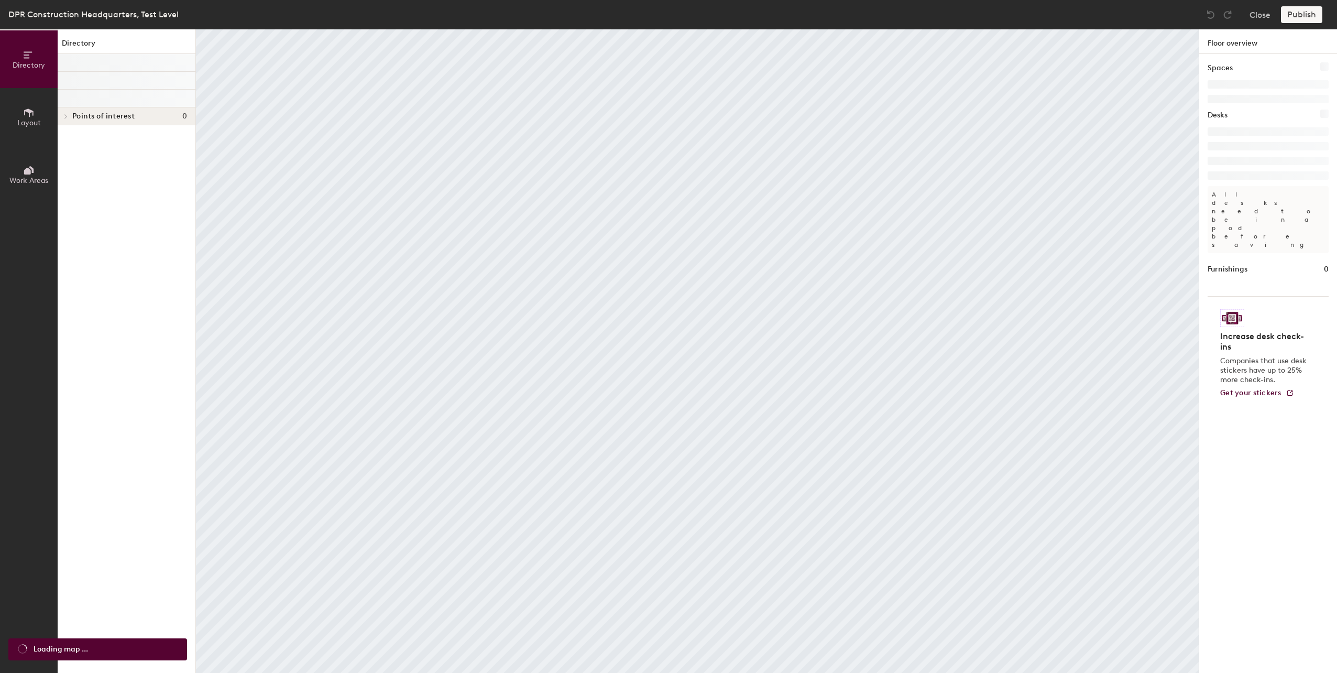 The height and width of the screenshot is (673, 1337). I want to click on span: Loading map ..., so click(61, 649).